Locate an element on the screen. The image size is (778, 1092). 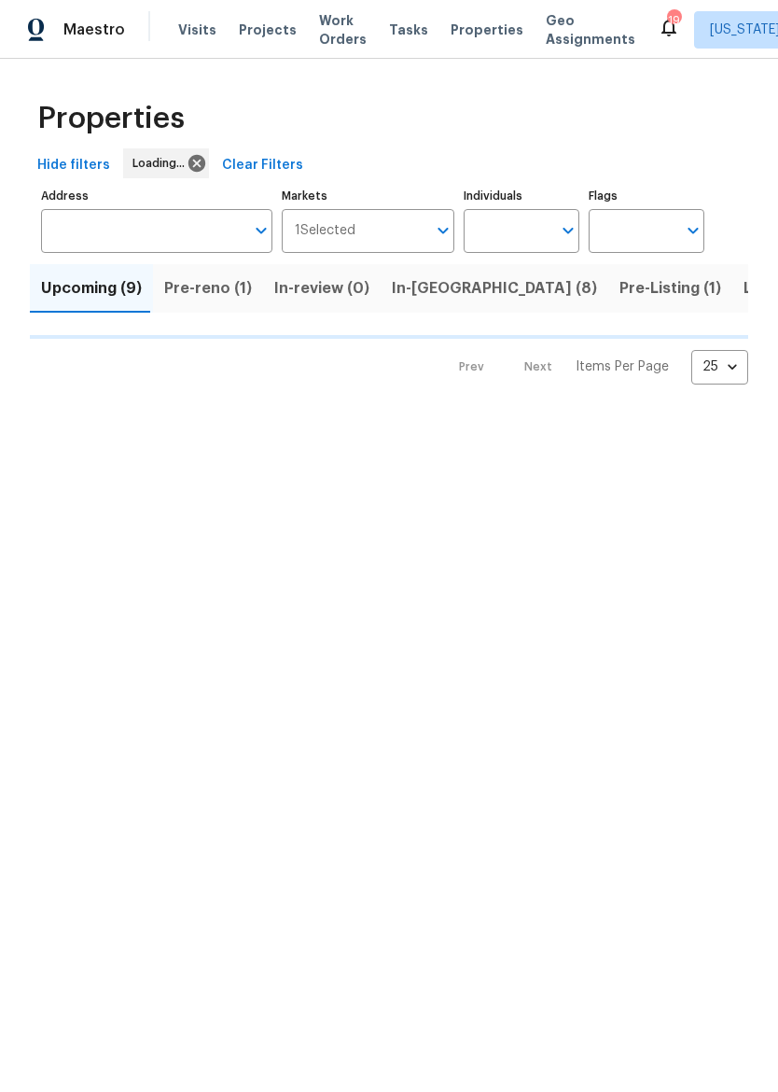
span: Loading... is located at coordinates (162, 163).